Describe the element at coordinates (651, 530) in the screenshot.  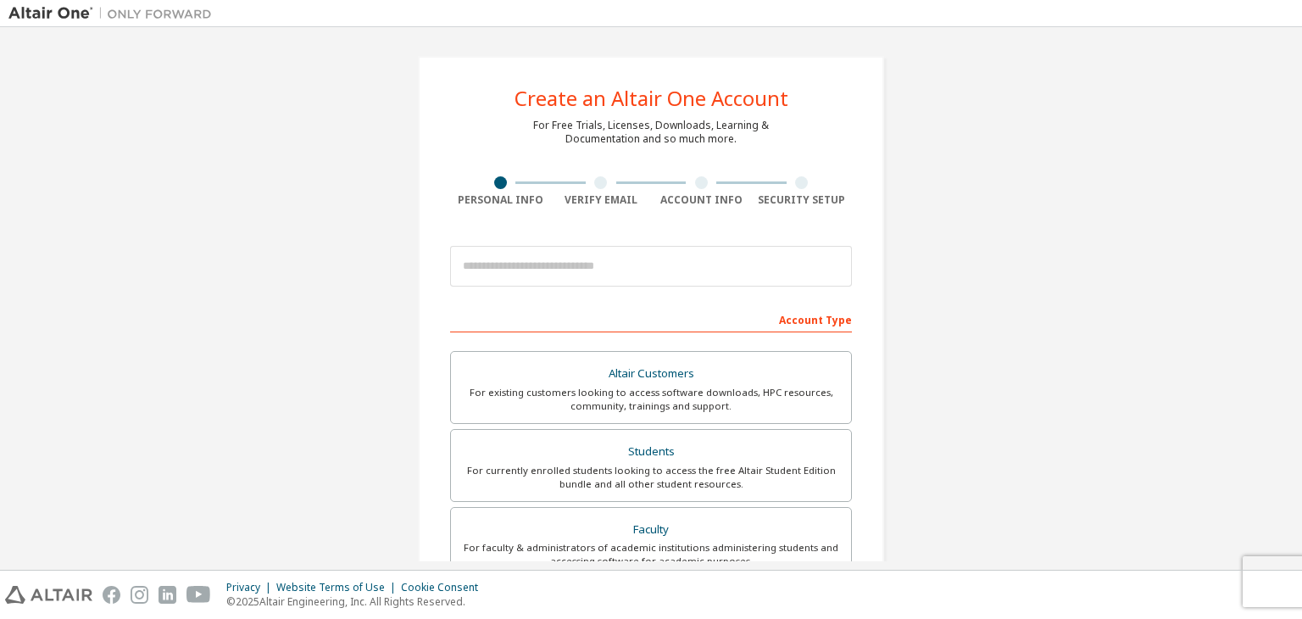
I see `div: Faculty` at that location.